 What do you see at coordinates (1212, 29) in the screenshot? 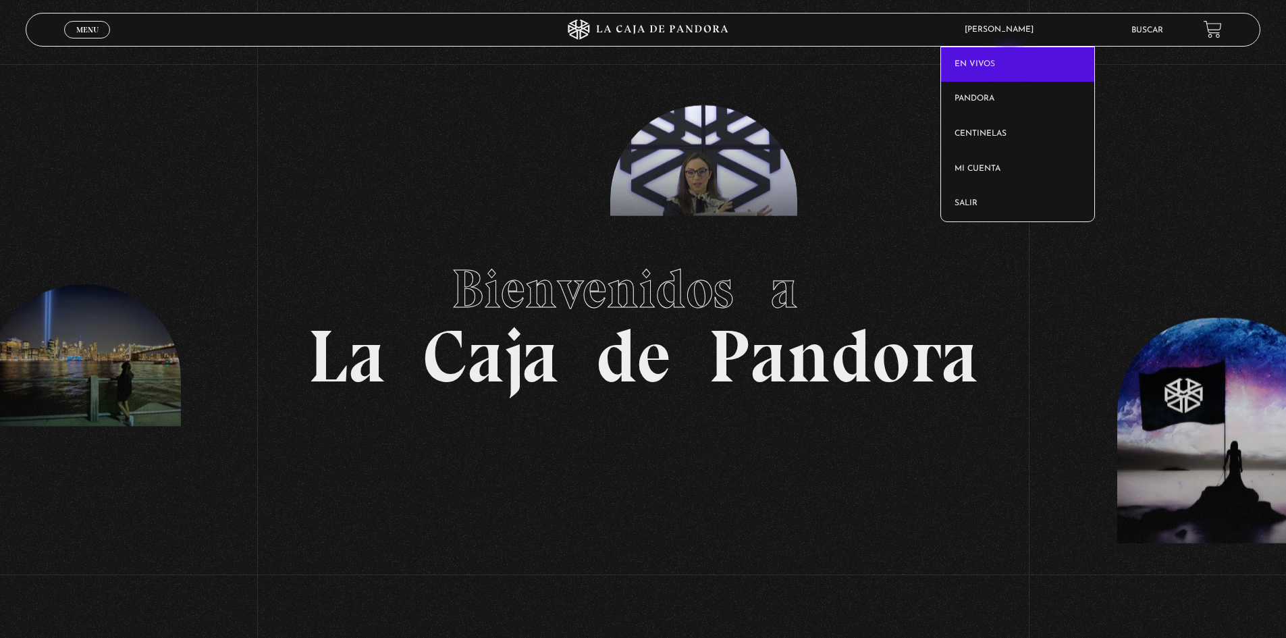
I see `a: View your shopping cart` at bounding box center [1212, 29].